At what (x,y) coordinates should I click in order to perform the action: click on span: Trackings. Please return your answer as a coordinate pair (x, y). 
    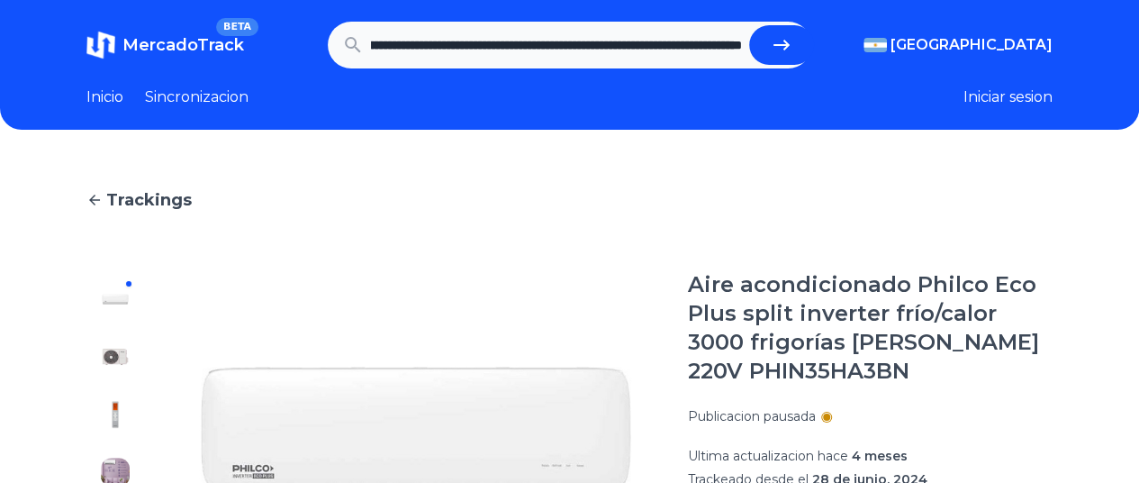
    Looking at the image, I should click on (149, 200).